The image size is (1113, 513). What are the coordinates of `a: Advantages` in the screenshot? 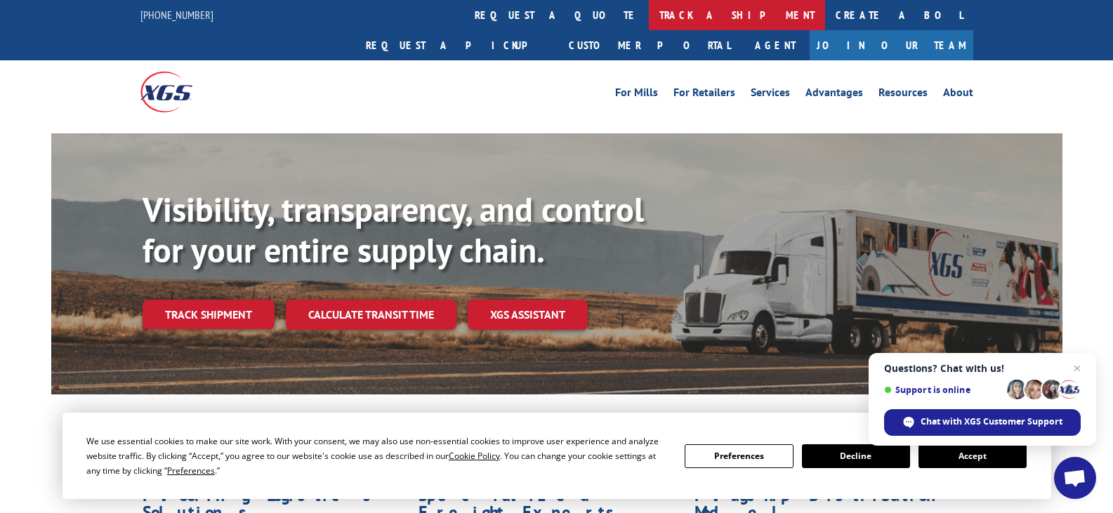 It's located at (835, 95).